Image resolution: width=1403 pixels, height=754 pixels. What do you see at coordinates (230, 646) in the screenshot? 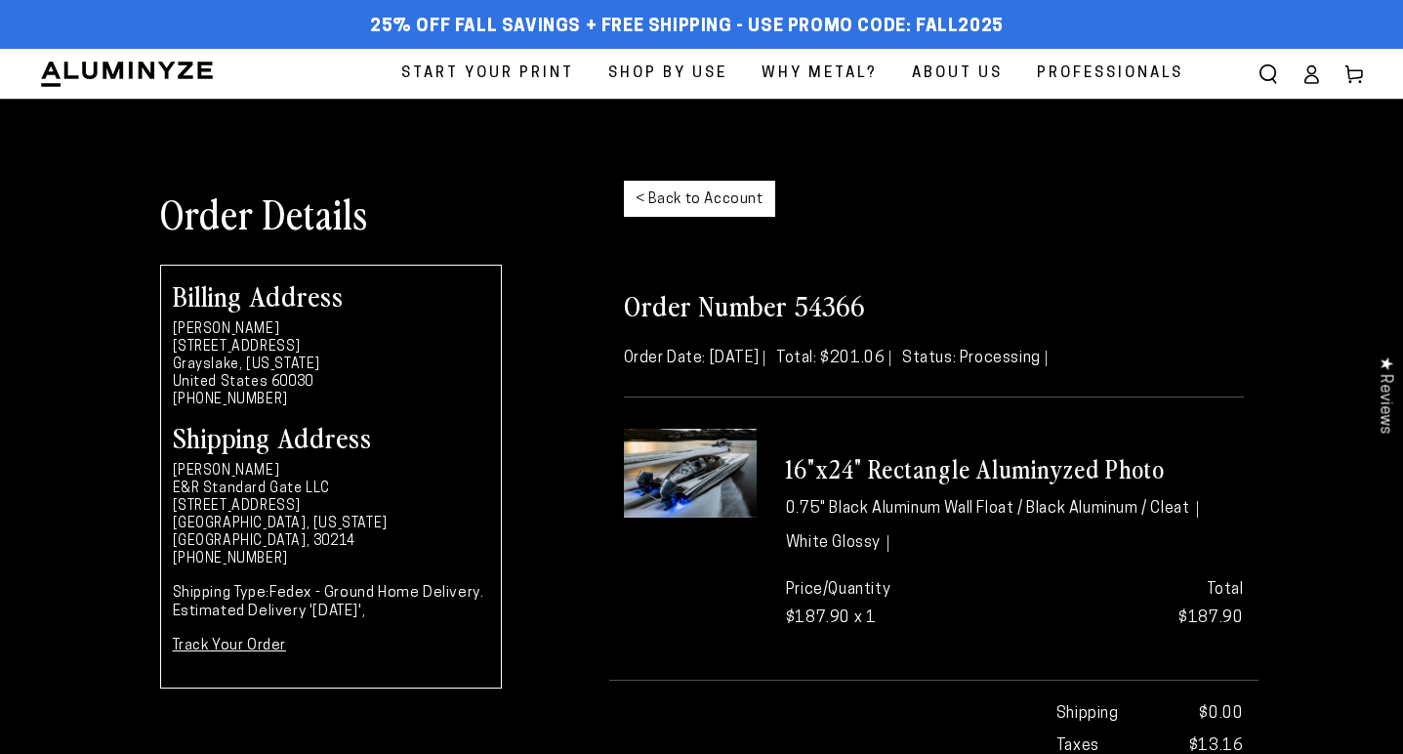
I see `a: Track Your Order` at bounding box center [230, 646].